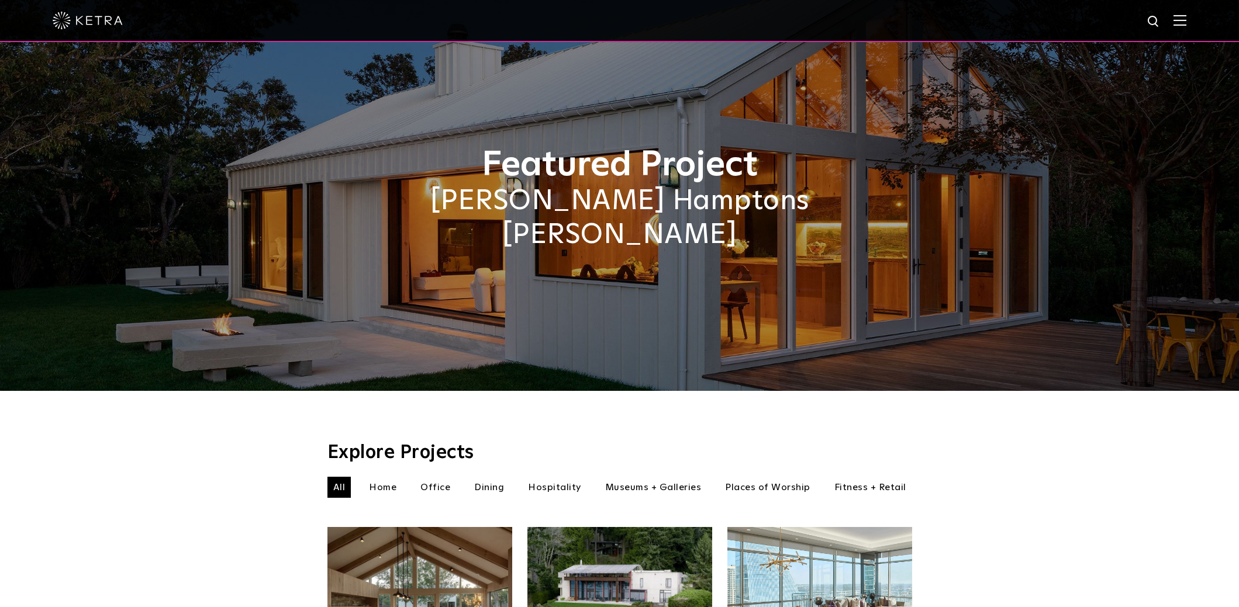 Image resolution: width=1239 pixels, height=607 pixels. What do you see at coordinates (382, 487) in the screenshot?
I see `li: Home` at bounding box center [382, 487].